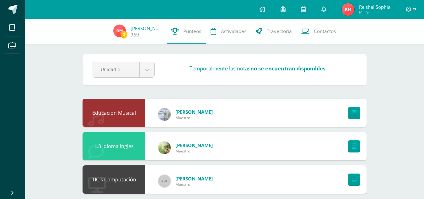 Image resolution: width=424 pixels, height=199 pixels. What do you see at coordinates (124, 69) in the screenshot?
I see `a: Unidad 4` at bounding box center [124, 69].